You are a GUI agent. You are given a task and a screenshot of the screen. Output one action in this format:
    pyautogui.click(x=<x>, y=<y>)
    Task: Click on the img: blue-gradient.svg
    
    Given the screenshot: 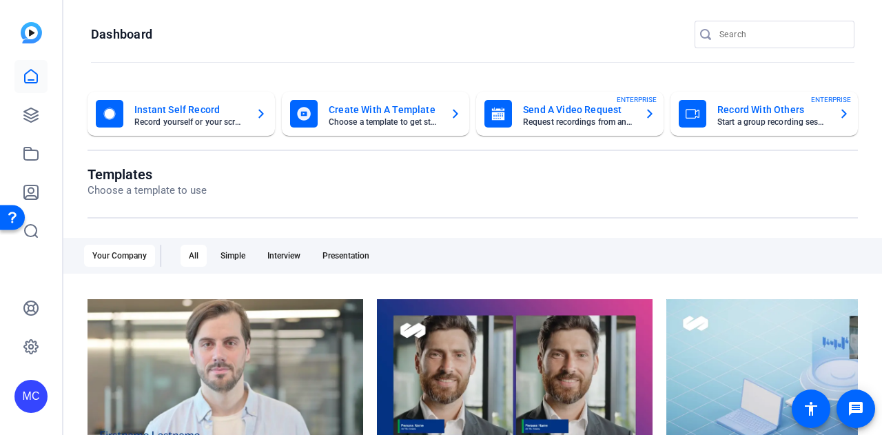 What is the action you would take?
    pyautogui.click(x=31, y=32)
    